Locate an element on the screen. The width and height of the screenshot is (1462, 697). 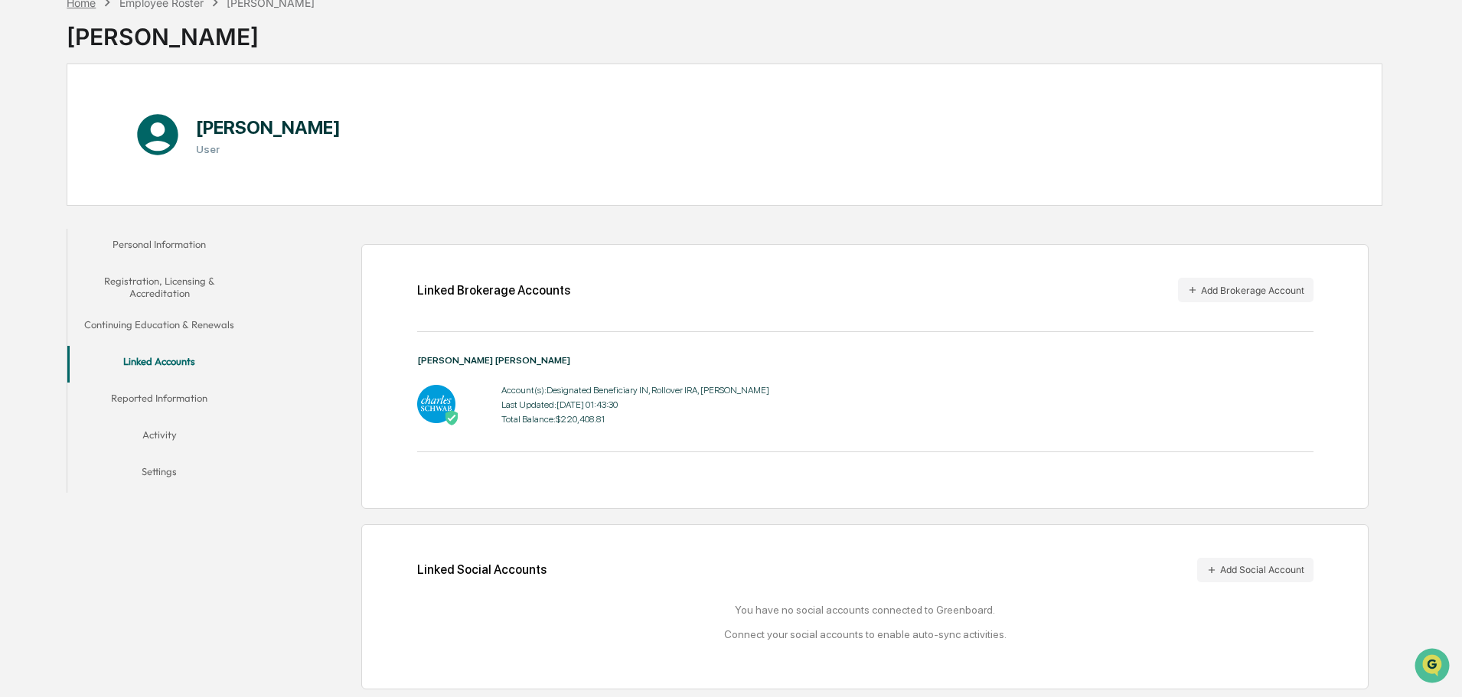
img: 1746055101610-c473b297-6a78-478c-a979-82029cc54cd1 is located at coordinates (29, 131).